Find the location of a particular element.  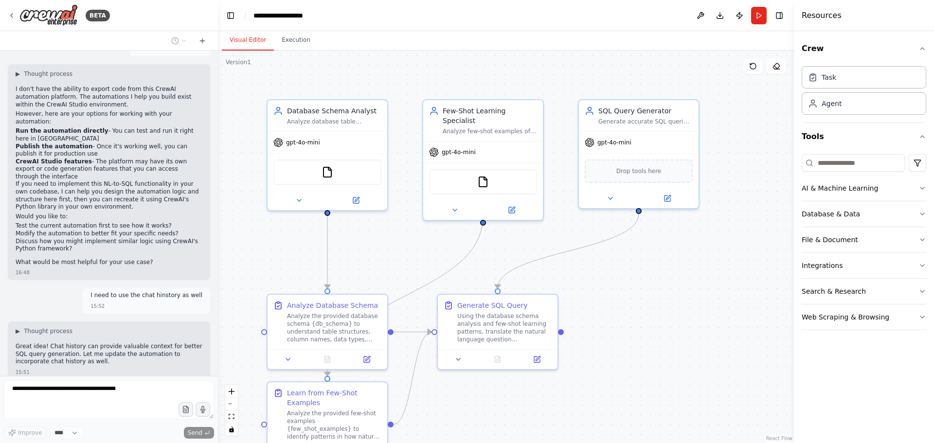

p: What would be most helpful for your use case? is located at coordinates (109, 263).